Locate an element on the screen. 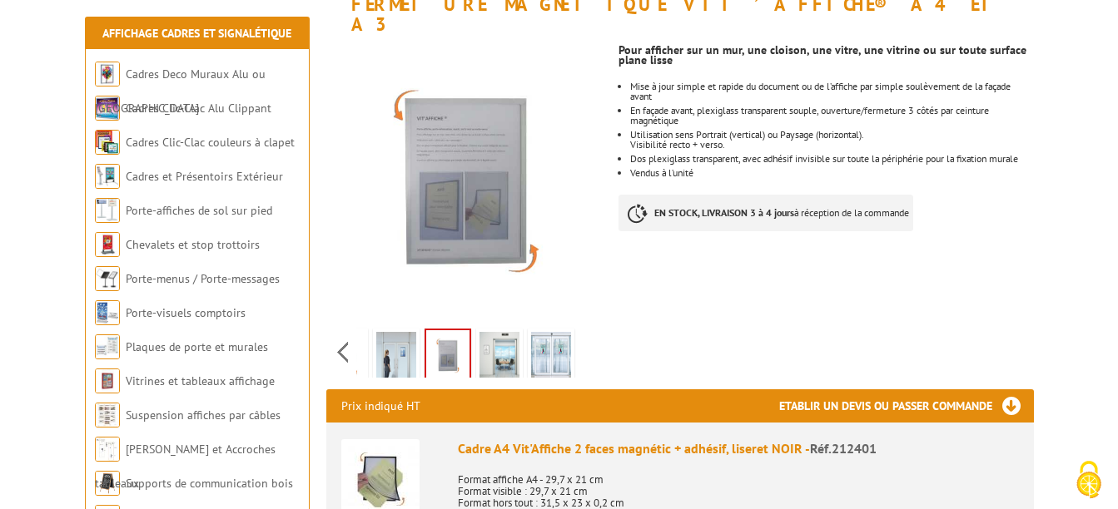 The height and width of the screenshot is (509, 1118). img: Cookies (fenêtre modale) is located at coordinates (1088, 480).